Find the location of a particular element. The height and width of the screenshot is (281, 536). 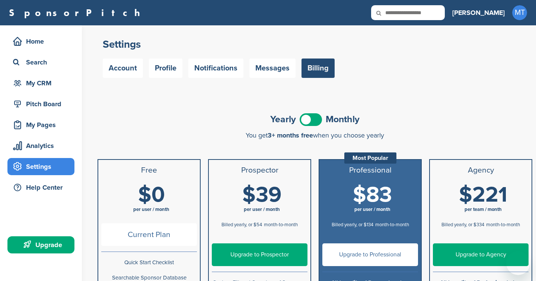

a: My CRM is located at coordinates (41, 83).